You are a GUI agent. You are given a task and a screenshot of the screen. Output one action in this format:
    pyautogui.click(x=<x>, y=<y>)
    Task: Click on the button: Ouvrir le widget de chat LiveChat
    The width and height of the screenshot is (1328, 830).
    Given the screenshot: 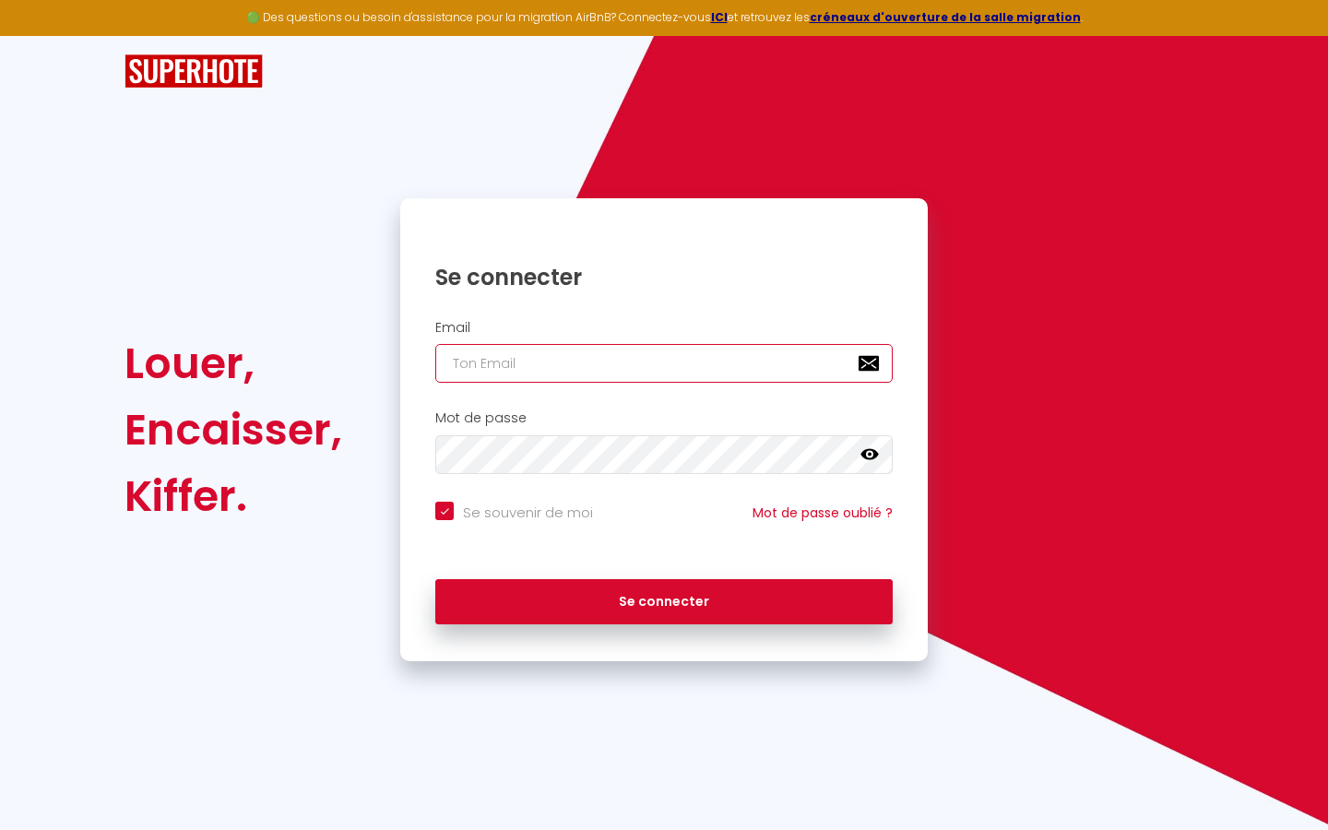 What is the action you would take?
    pyautogui.click(x=42, y=35)
    